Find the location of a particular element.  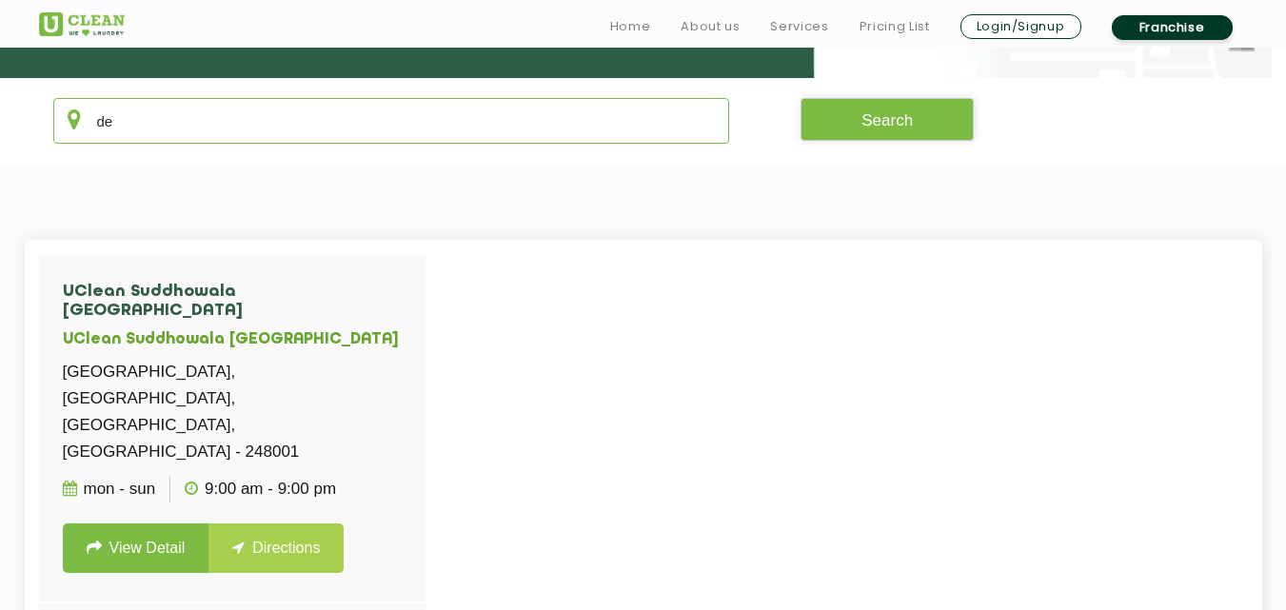

a: Home is located at coordinates (630, 27).